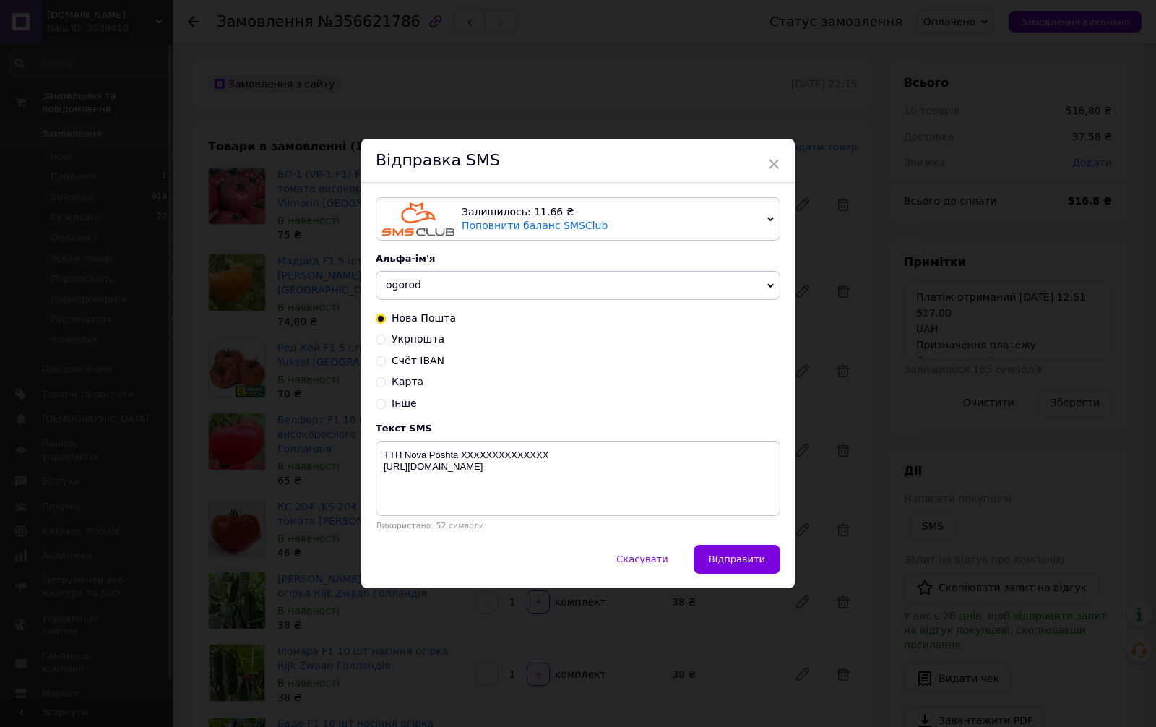 This screenshot has height=727, width=1156. What do you see at coordinates (578, 160) in the screenshot?
I see `div: Відправка SMS` at bounding box center [578, 160].